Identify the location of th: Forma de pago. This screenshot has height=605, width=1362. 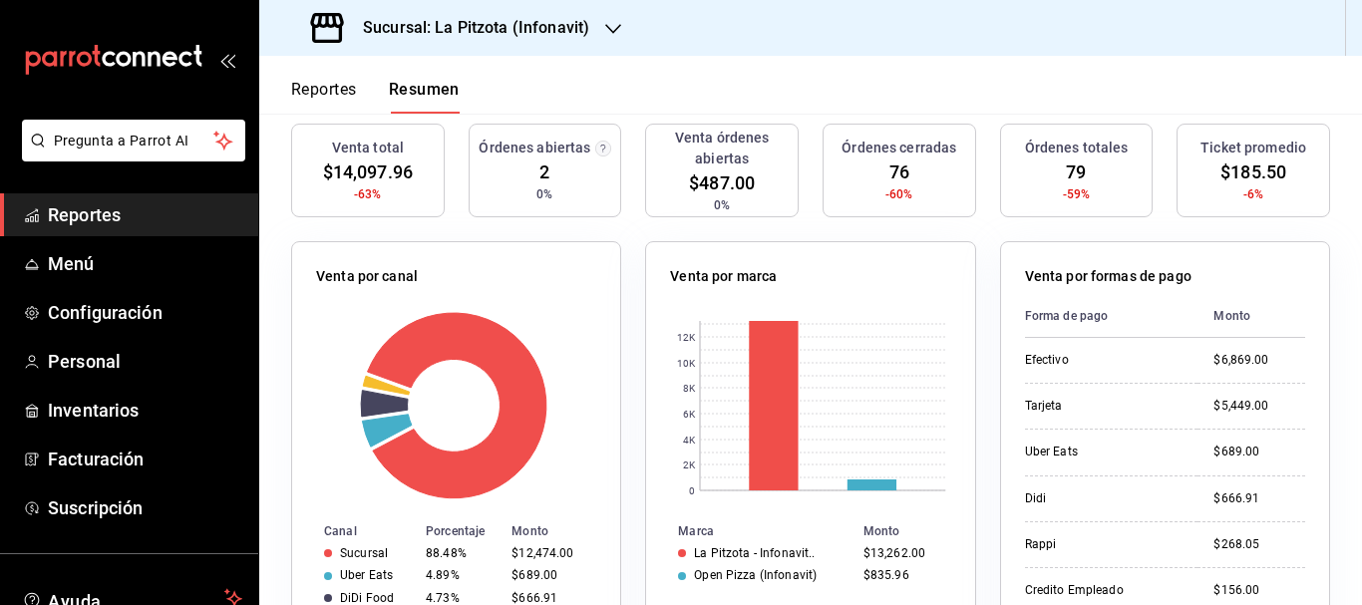
(1112, 316).